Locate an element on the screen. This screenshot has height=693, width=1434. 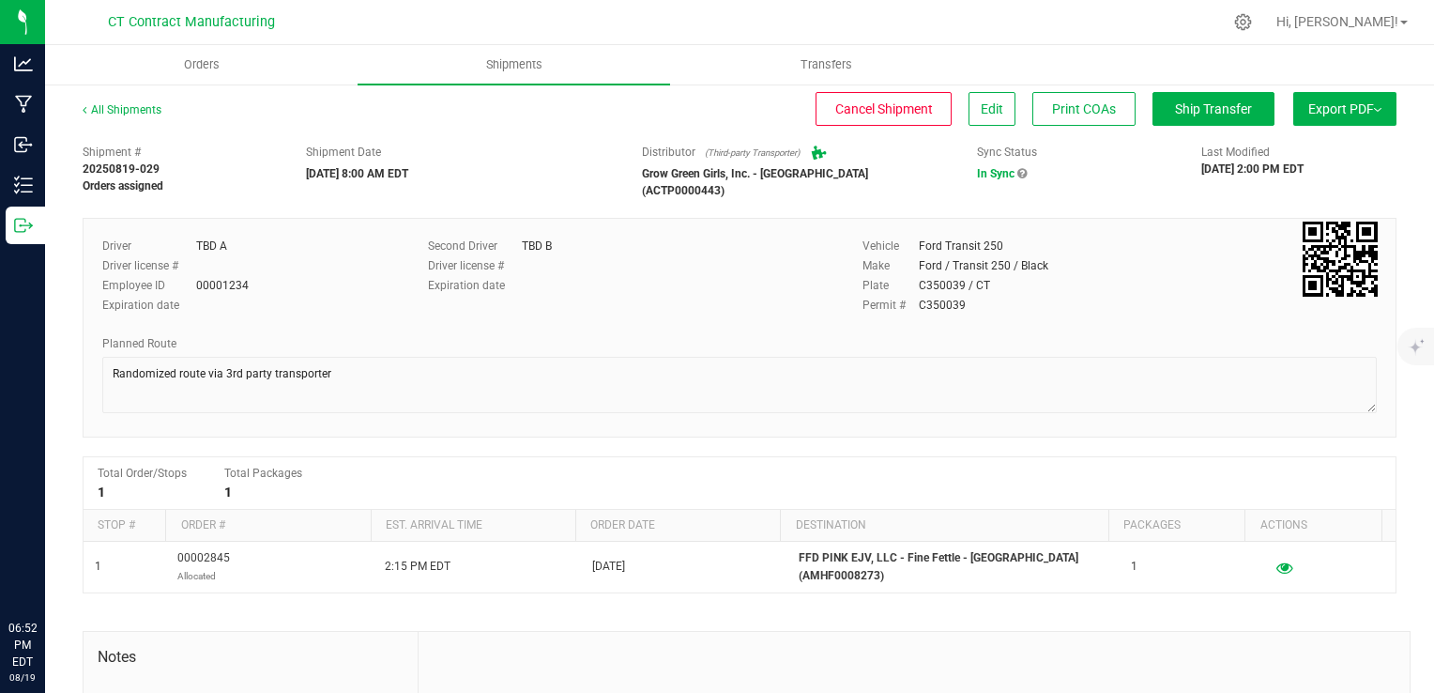
span: Edit is located at coordinates (992, 109).